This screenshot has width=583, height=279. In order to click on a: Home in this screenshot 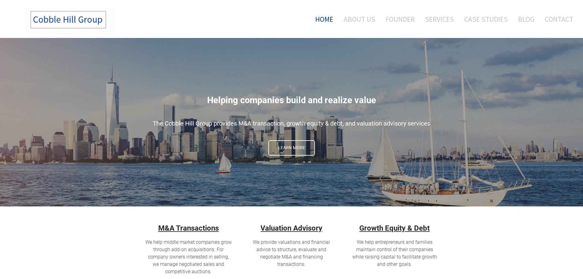, I will do `click(322, 19)`.